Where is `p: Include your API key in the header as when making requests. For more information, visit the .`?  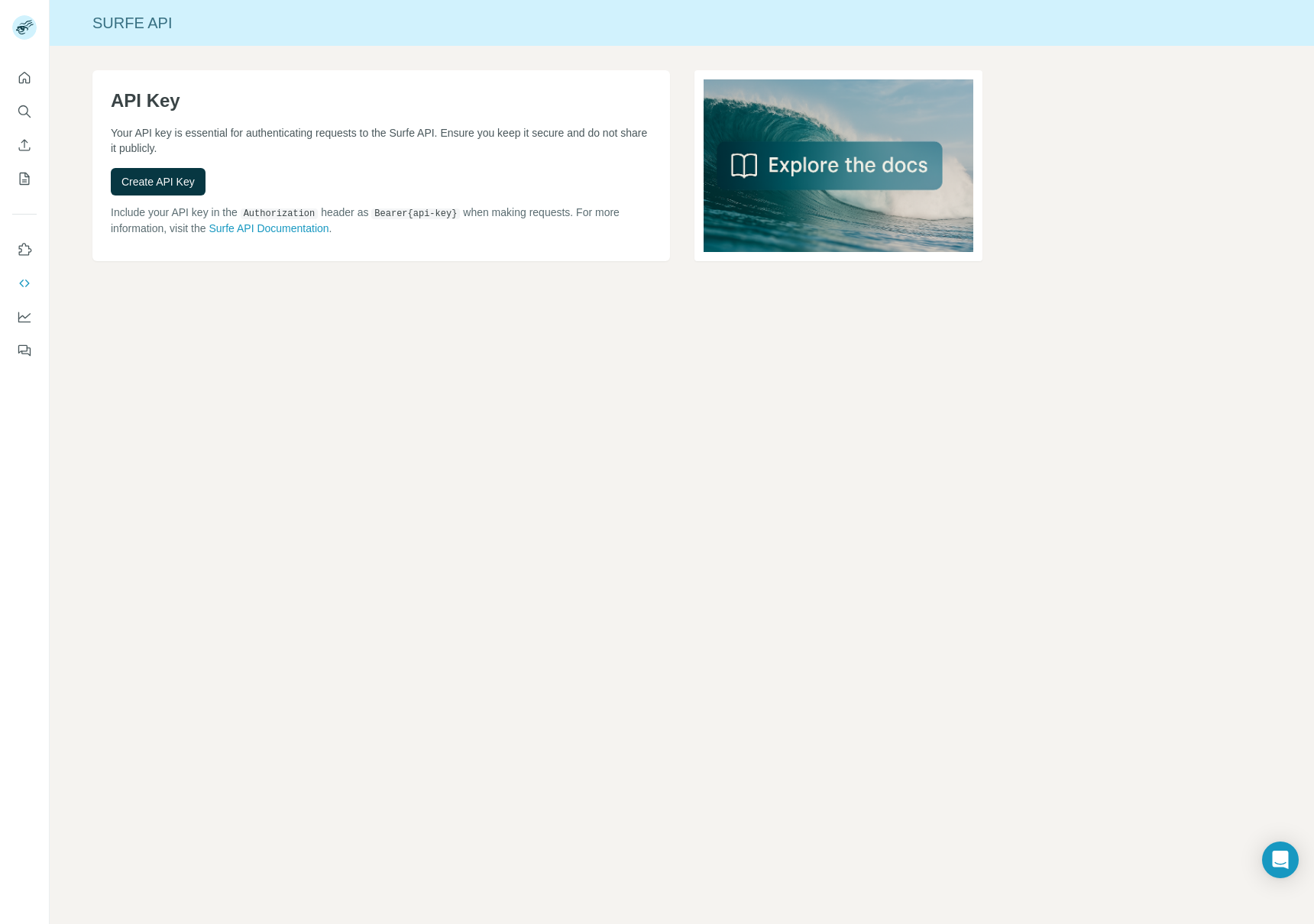 p: Include your API key in the header as when making requests. For more information, visit the . is located at coordinates (381, 220).